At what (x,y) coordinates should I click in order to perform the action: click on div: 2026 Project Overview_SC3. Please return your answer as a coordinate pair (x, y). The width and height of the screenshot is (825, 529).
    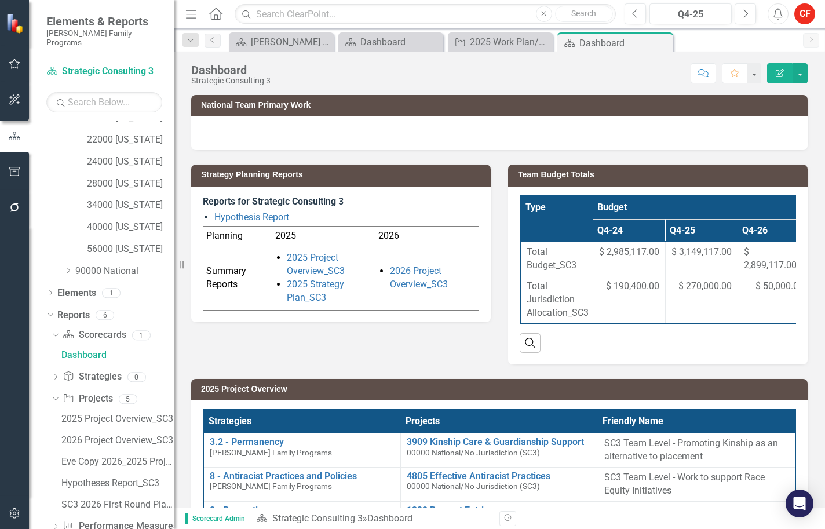
    Looking at the image, I should click on (118, 441).